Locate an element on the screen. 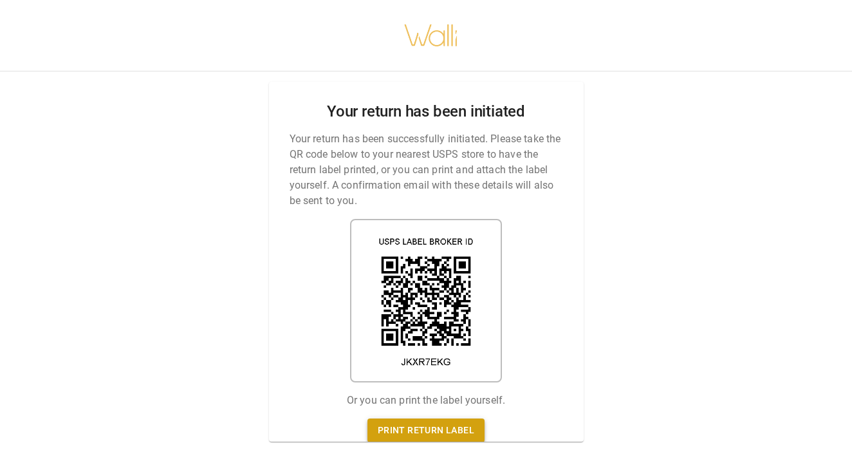 The width and height of the screenshot is (852, 452). a: Print return label is located at coordinates (426, 430).